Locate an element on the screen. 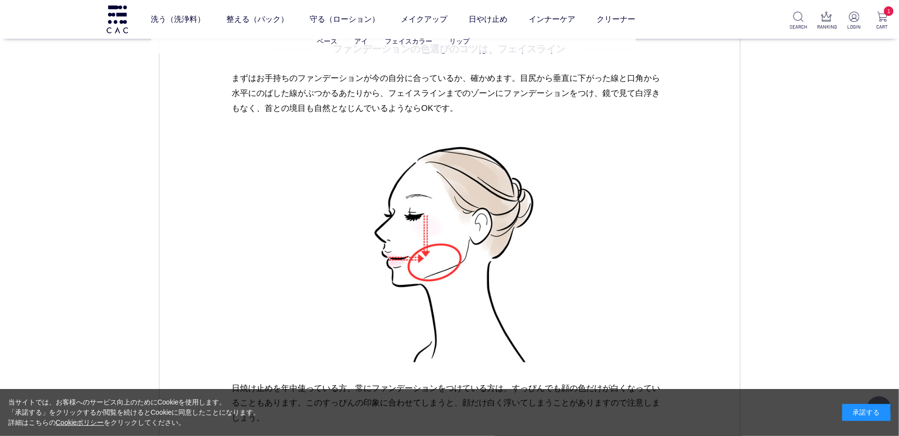 The height and width of the screenshot is (436, 899). a: 洗う（洗浄料） is located at coordinates (178, 19).